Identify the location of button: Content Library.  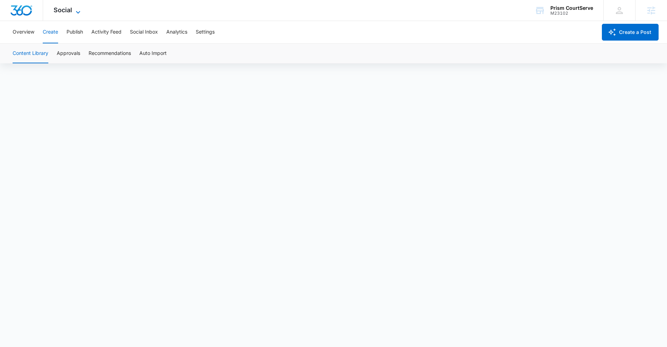
(30, 54).